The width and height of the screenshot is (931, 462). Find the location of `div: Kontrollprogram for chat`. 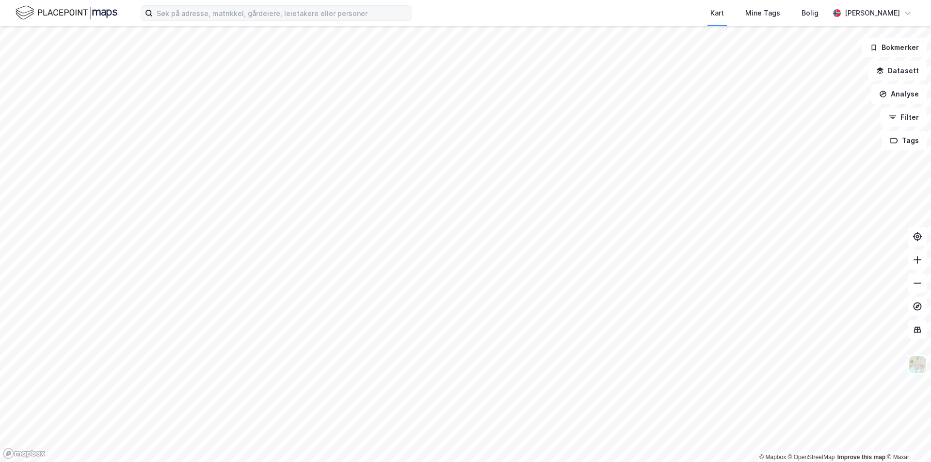

div: Kontrollprogram for chat is located at coordinates (907, 439).